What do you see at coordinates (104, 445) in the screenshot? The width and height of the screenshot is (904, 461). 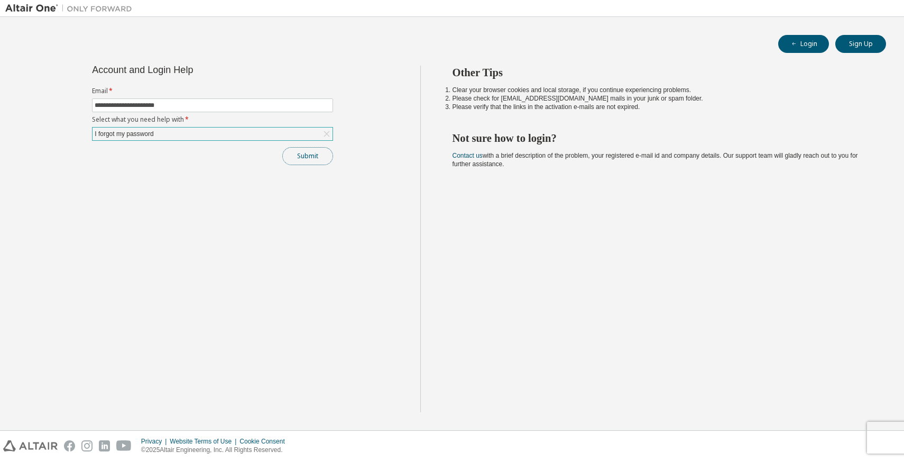 I see `img: linkedin.svg` at bounding box center [104, 445].